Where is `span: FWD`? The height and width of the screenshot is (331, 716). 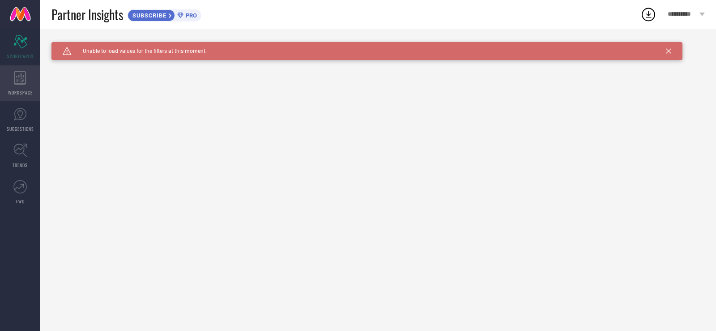 span: FWD is located at coordinates (20, 201).